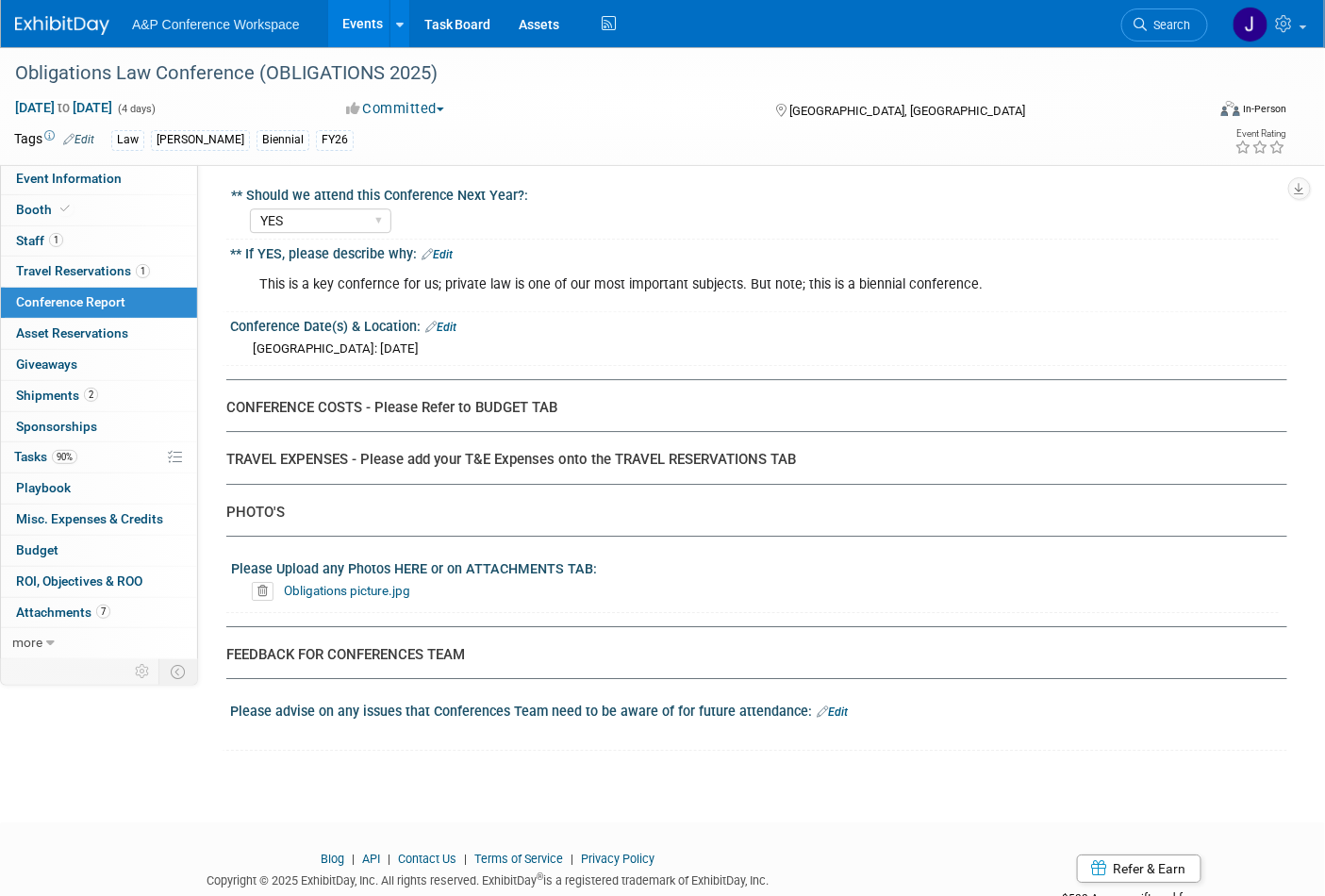 The width and height of the screenshot is (1325, 896). I want to click on span: Tasks, so click(46, 456).